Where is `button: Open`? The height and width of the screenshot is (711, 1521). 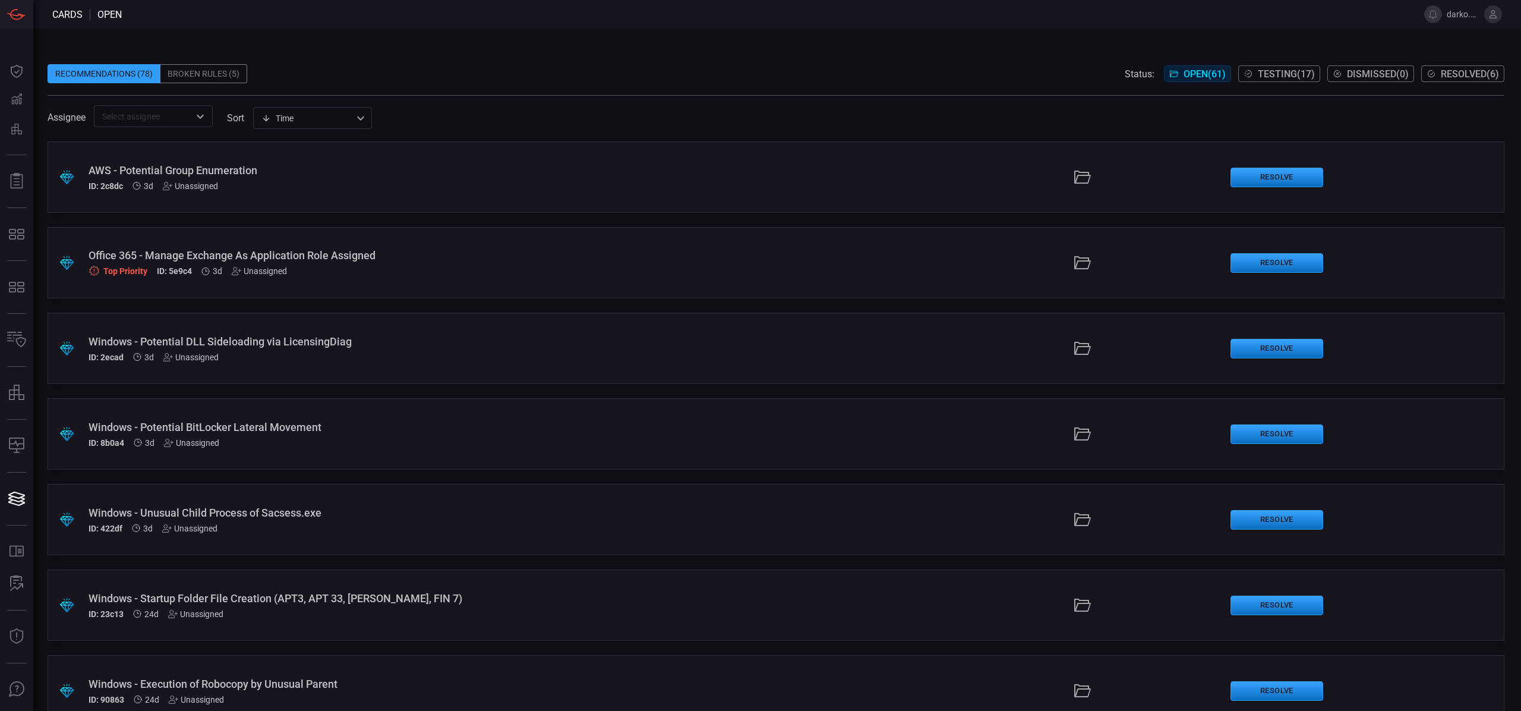 button: Open is located at coordinates (200, 116).